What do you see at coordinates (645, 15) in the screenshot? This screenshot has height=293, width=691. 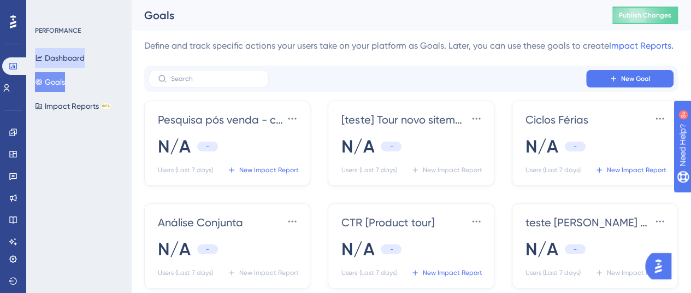 I see `button: Publish Changes` at bounding box center [645, 15].